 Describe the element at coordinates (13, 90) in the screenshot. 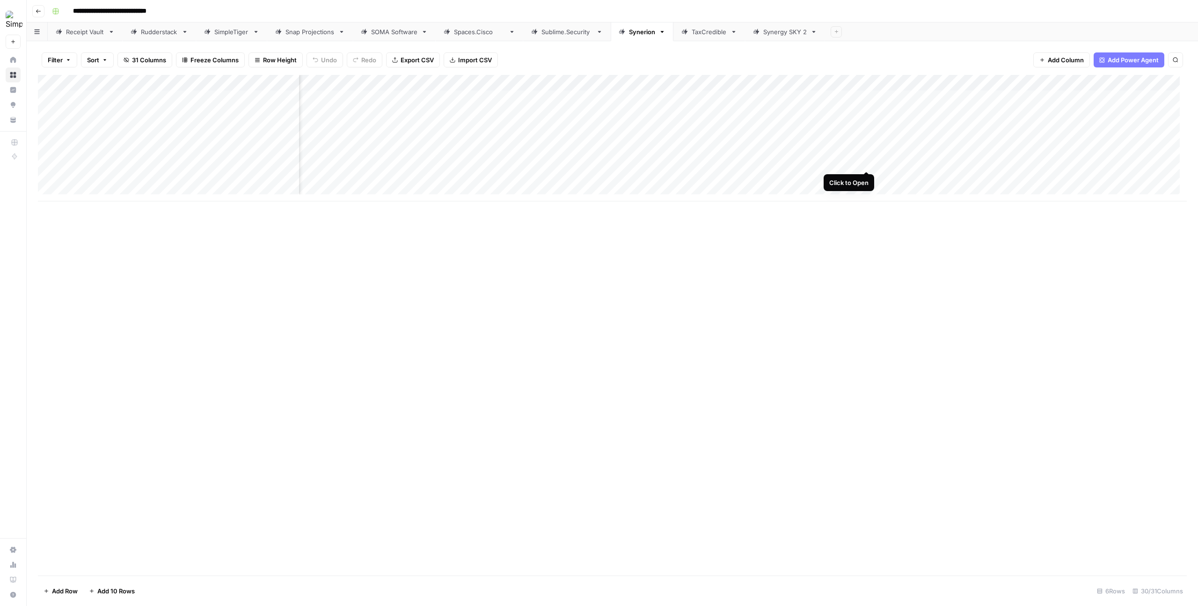

I see `a: Insights` at that location.